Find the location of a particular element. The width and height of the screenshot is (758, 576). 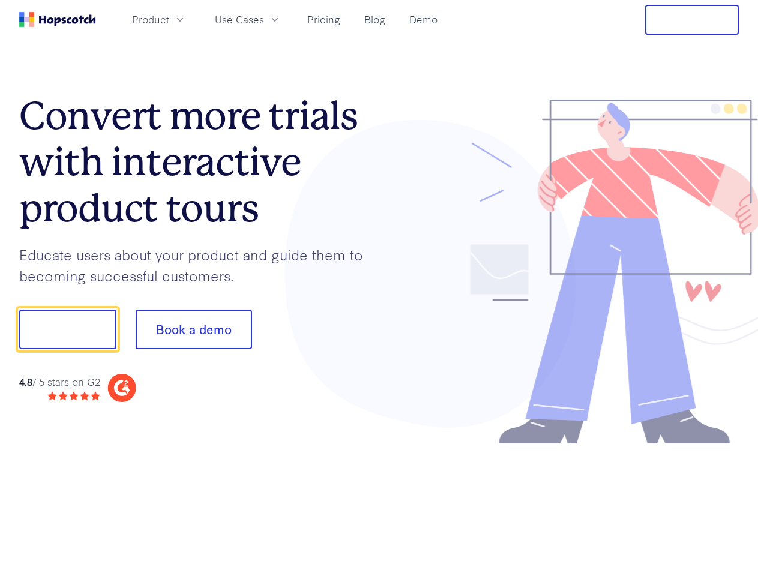

a: Pricing is located at coordinates (324, 19).